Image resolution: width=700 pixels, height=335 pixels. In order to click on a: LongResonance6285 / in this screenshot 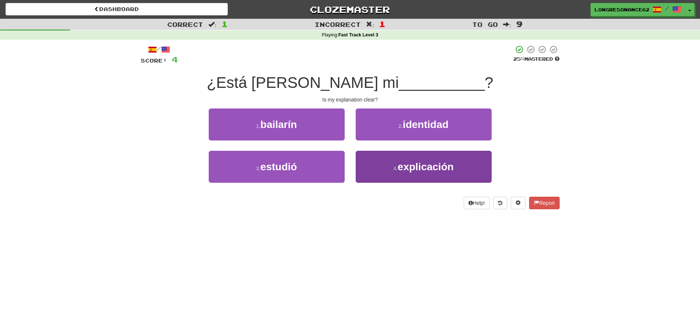, I will do `click(638, 10)`.